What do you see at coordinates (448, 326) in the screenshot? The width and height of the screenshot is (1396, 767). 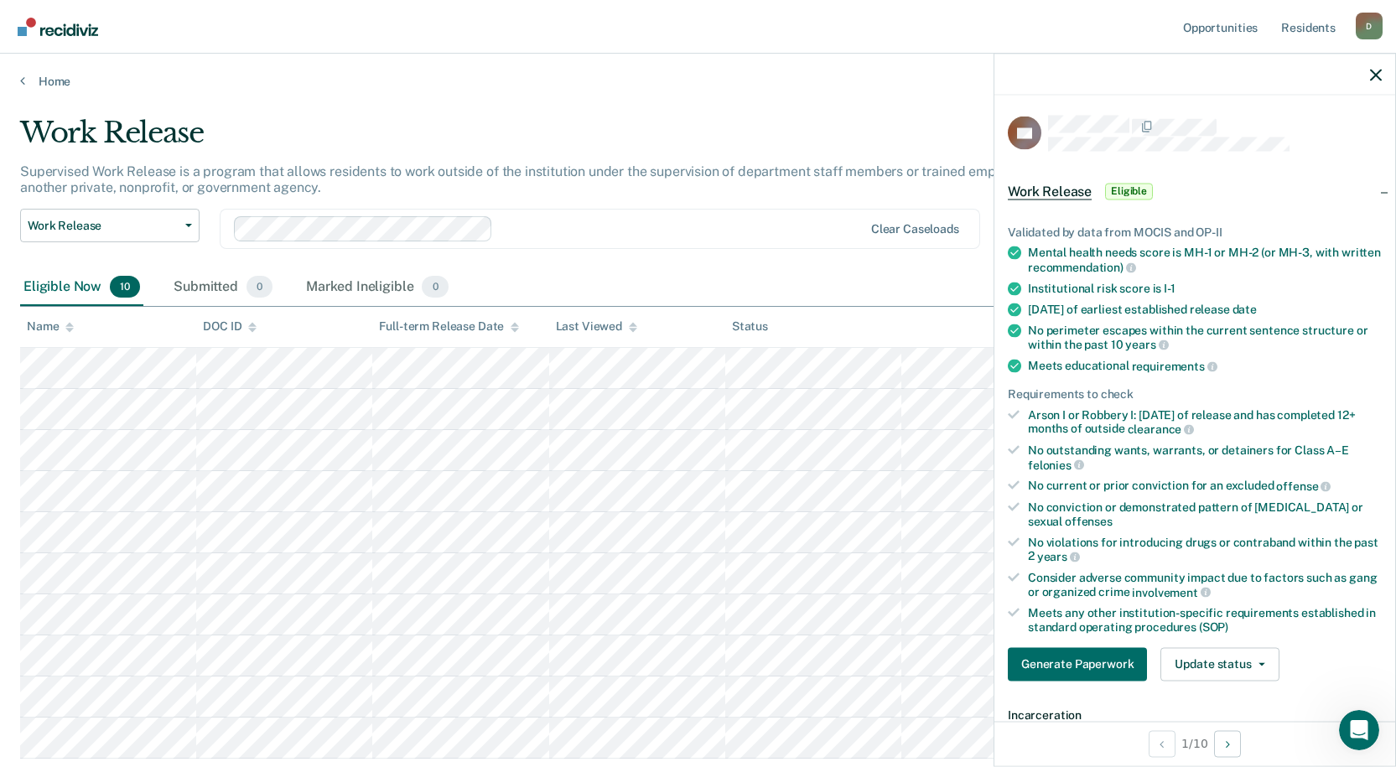 I see `div: Full-term Release Date` at bounding box center [448, 326].